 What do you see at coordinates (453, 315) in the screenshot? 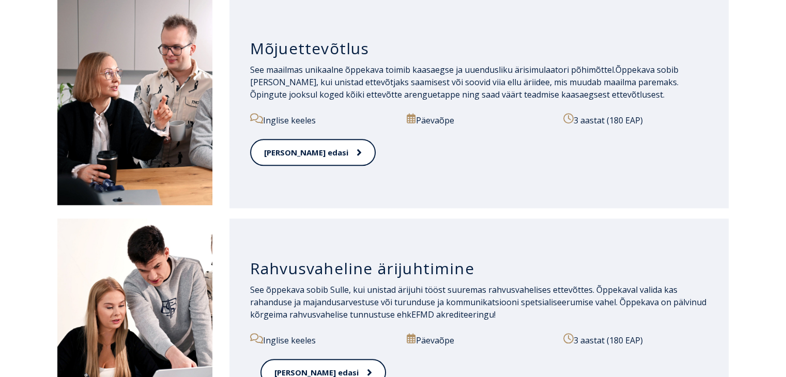
I see `a: EFMD akrediteeringu` at bounding box center [453, 315].